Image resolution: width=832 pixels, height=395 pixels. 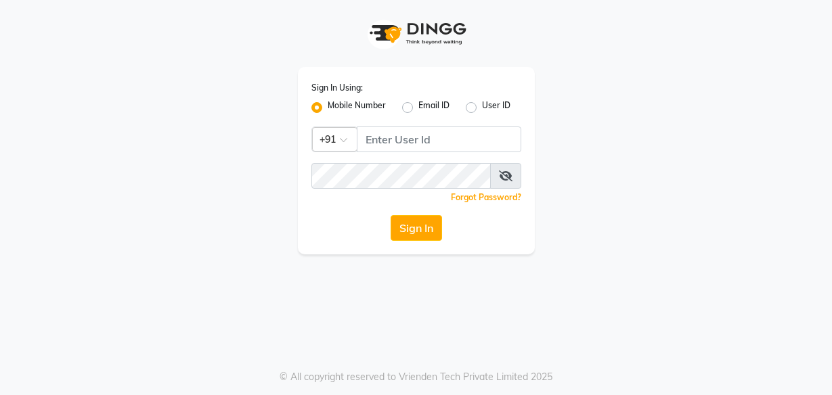 What do you see at coordinates (357, 108) in the screenshot?
I see `label: Mobile Number` at bounding box center [357, 108].